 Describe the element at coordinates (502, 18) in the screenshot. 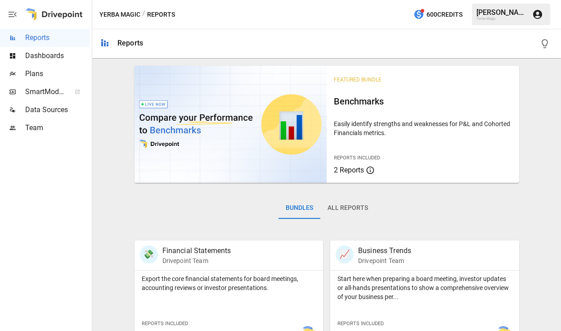

I see `div: Yerba Magic` at that location.